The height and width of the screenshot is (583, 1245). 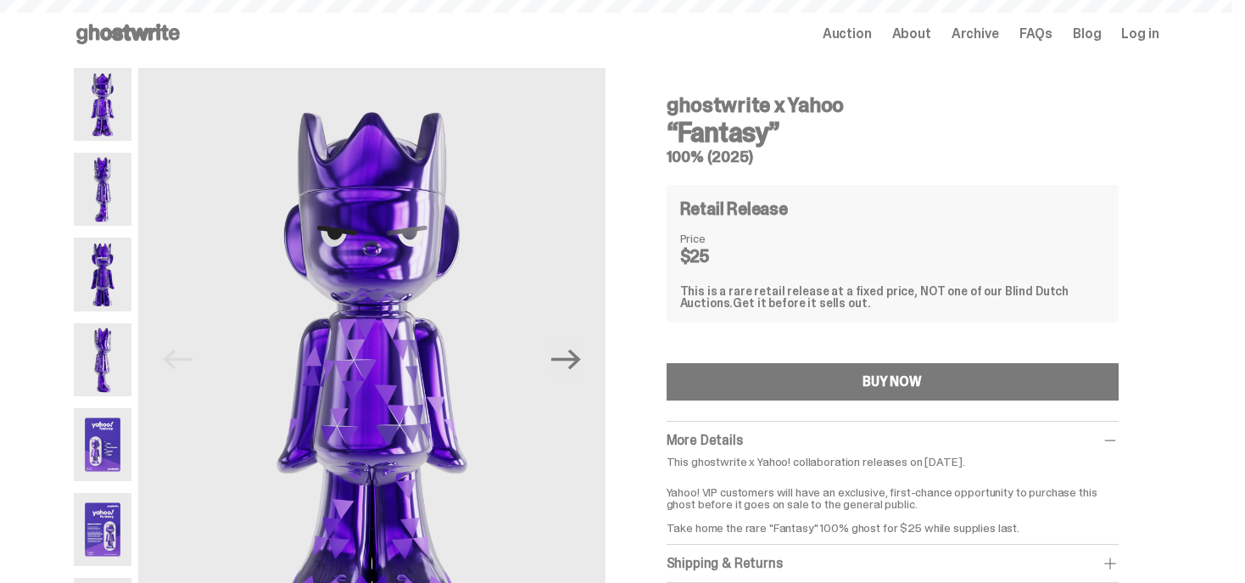 I want to click on div: This is a rare retail release at a fixed price, NOT one of our Blind Dutch Auctions., so click(x=892, y=297).